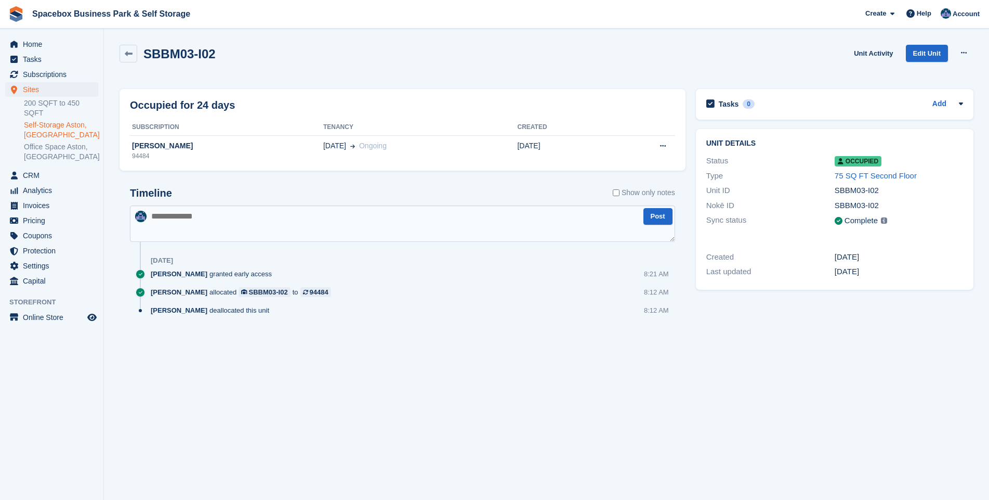  What do you see at coordinates (770, 176) in the screenshot?
I see `div: Type` at bounding box center [770, 176].